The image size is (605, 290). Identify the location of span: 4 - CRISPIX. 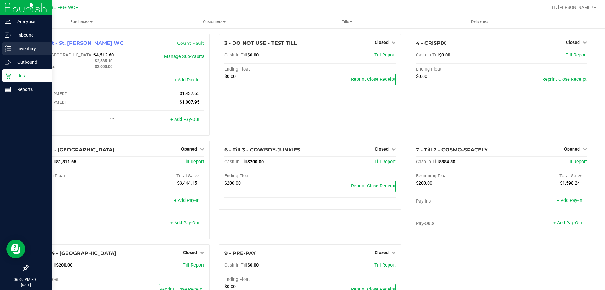
(431, 43).